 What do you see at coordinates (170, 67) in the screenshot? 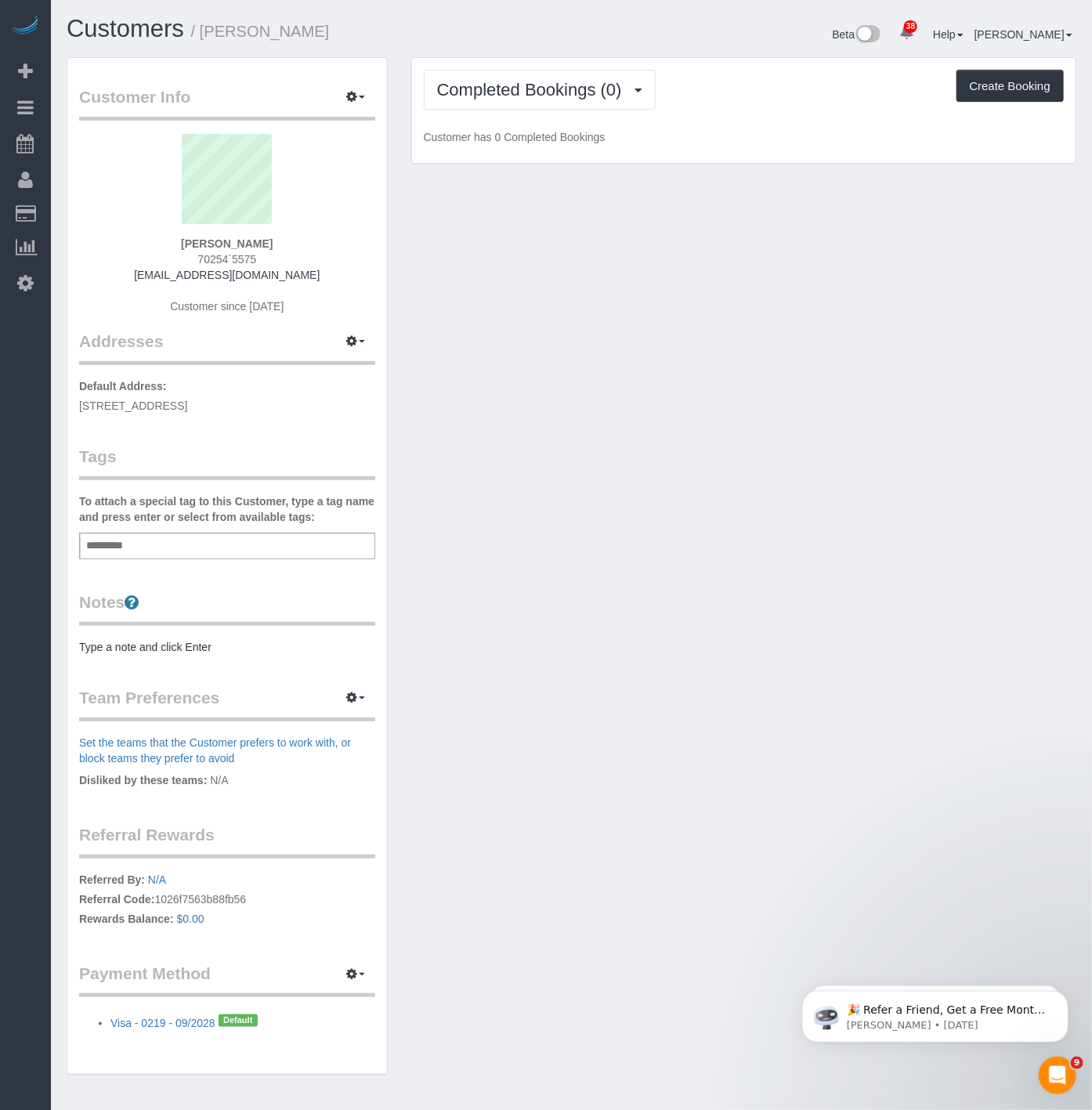
I see `p: Message from Ellie, sent 2d ago` at bounding box center [170, 67].